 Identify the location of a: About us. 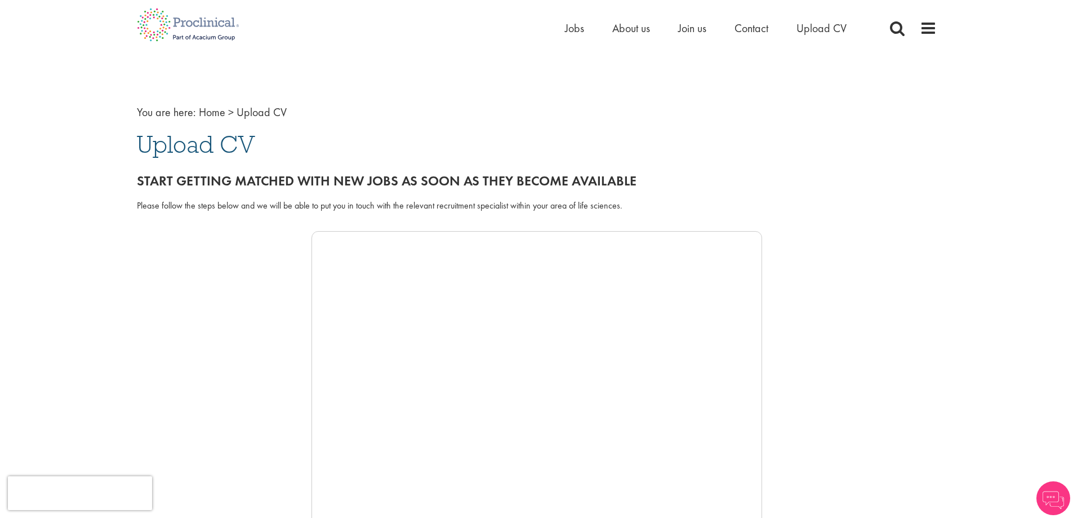
(631, 28).